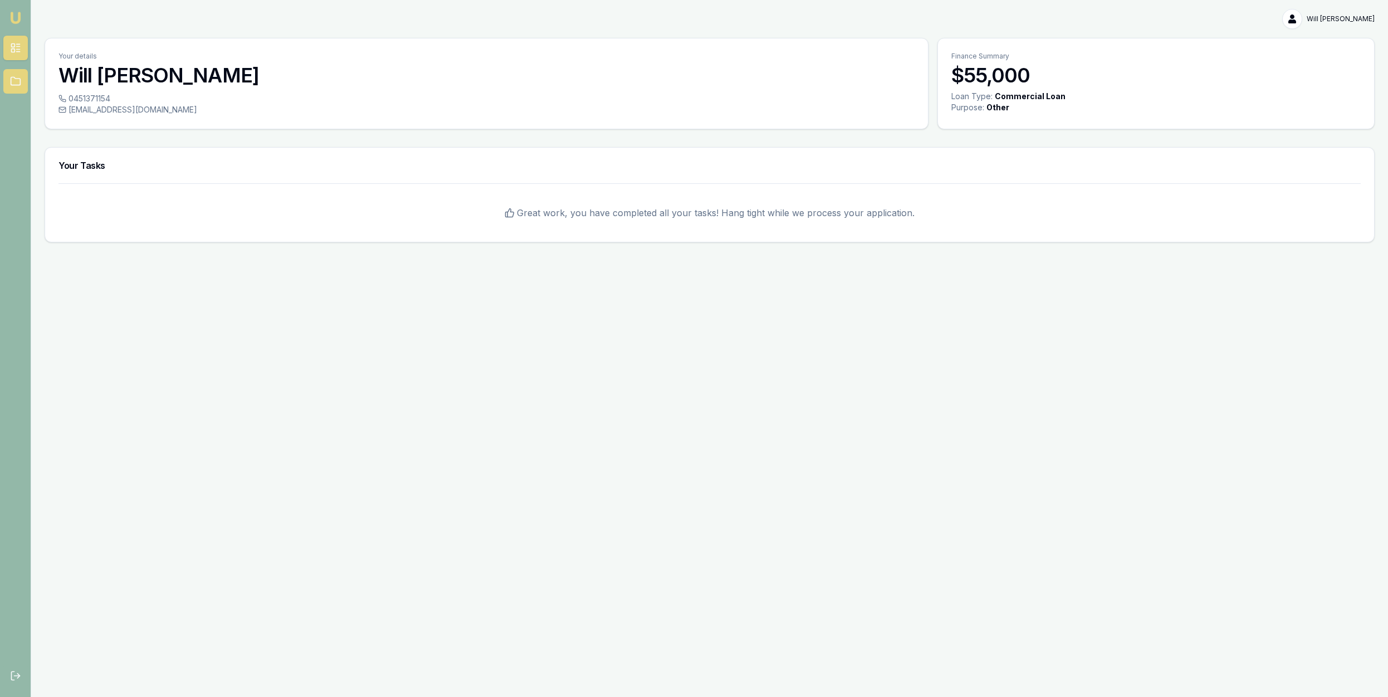 The height and width of the screenshot is (697, 1388). What do you see at coordinates (972, 96) in the screenshot?
I see `div: Loan Type:` at bounding box center [972, 96].